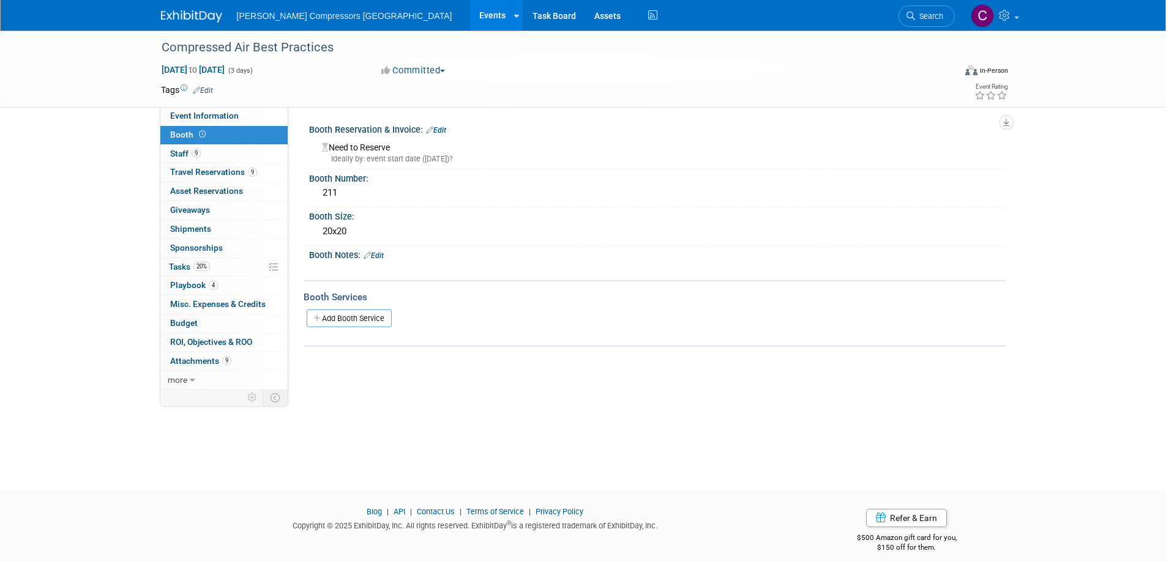 Image resolution: width=1166 pixels, height=562 pixels. I want to click on a: Add Booth Service, so click(349, 318).